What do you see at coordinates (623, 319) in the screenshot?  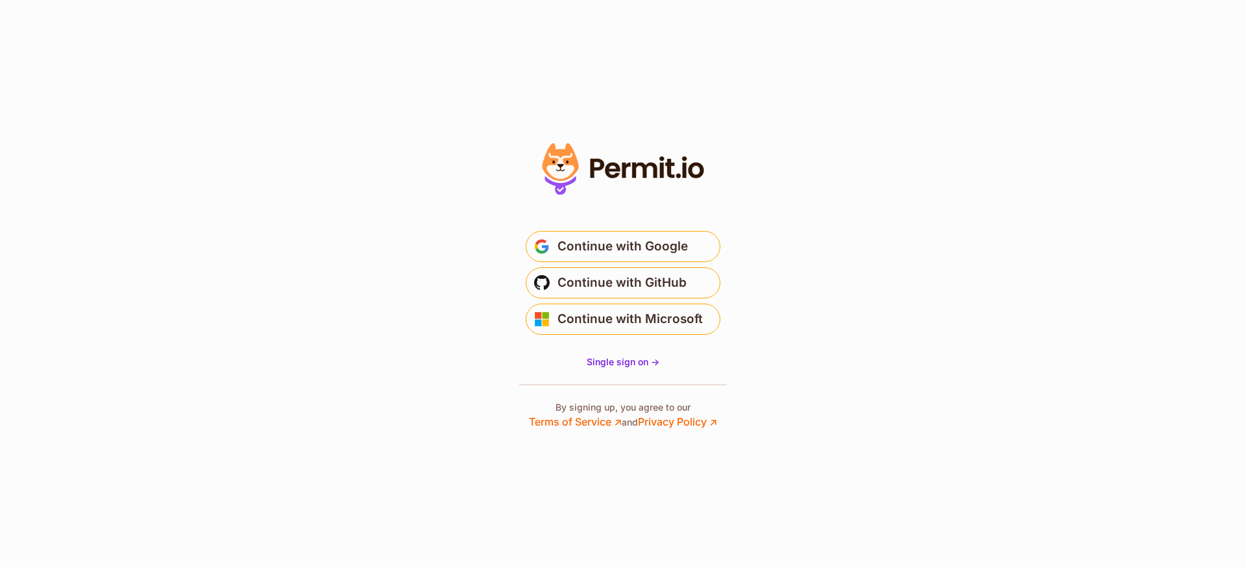 I see `button: Continue with Microsoft` at bounding box center [623, 319].